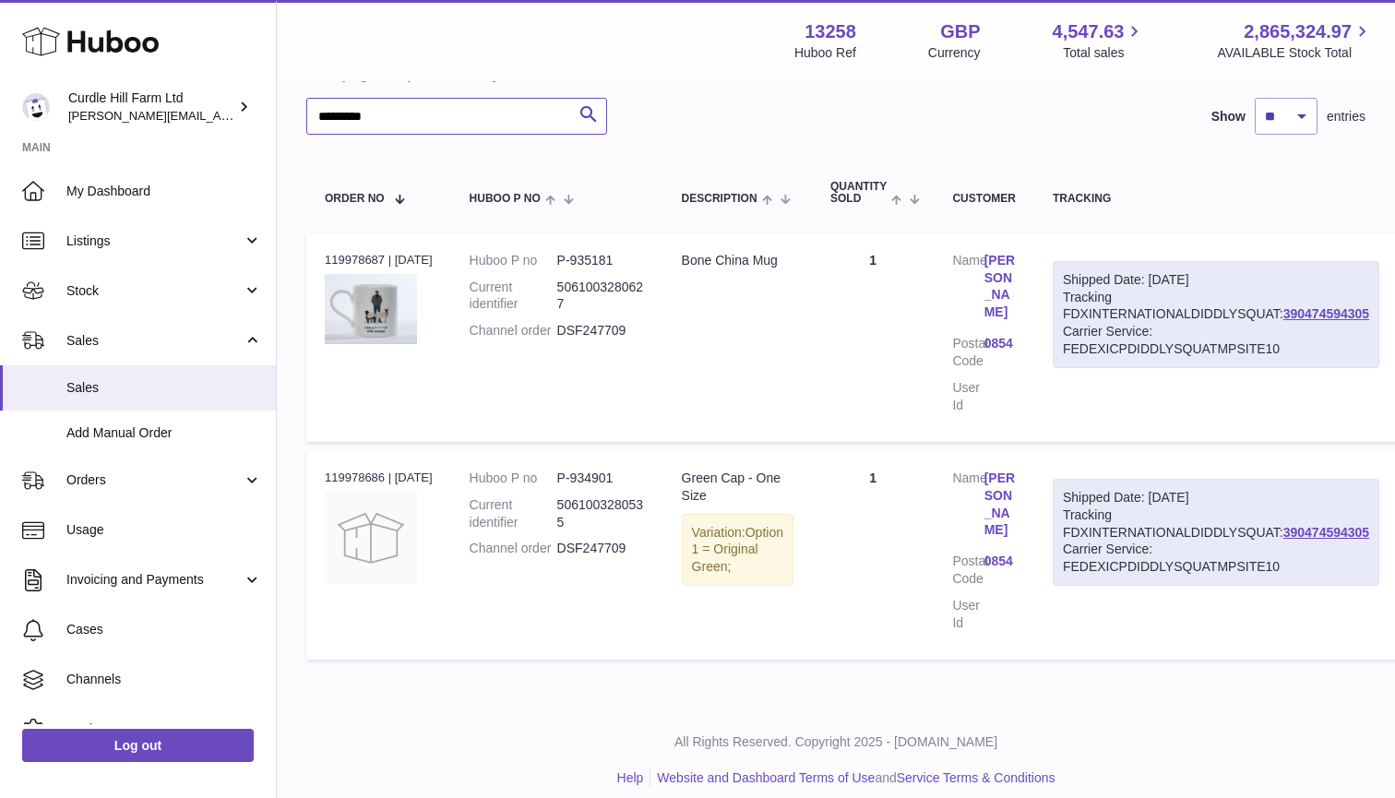  Describe the element at coordinates (164, 433) in the screenshot. I see `span: Add Manual Order` at that location.